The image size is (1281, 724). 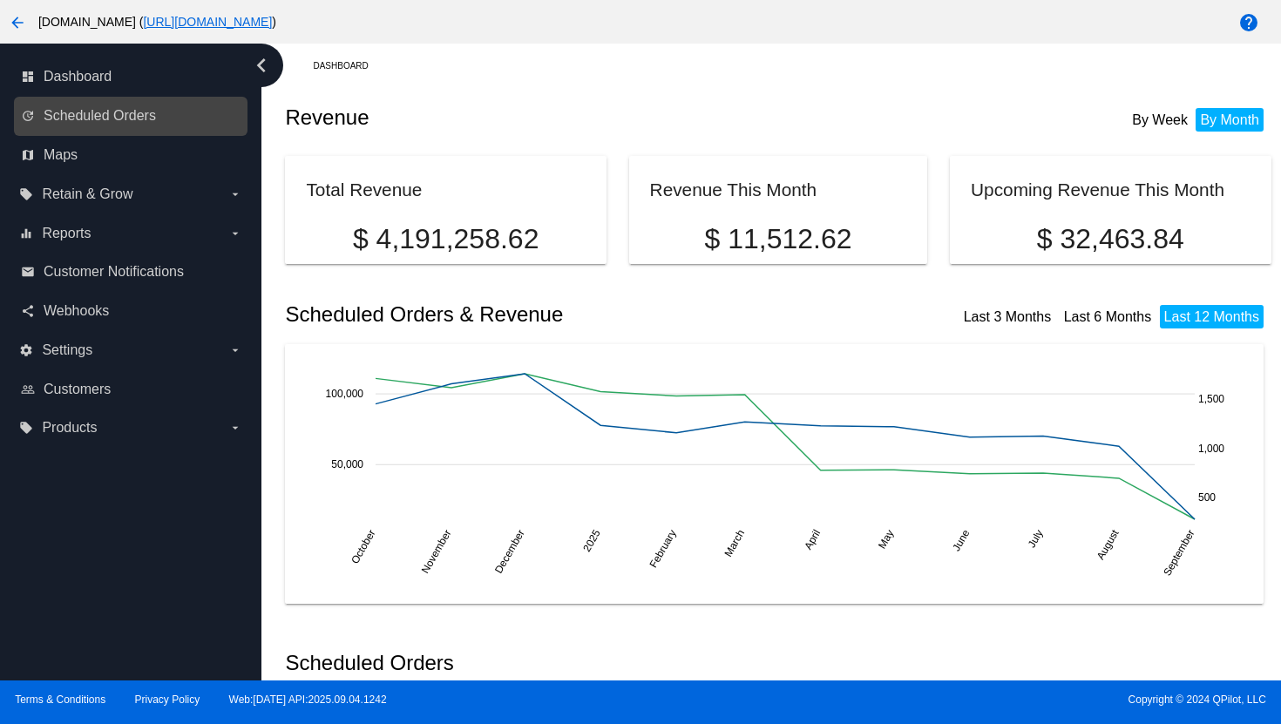 I want to click on text: November, so click(x=437, y=551).